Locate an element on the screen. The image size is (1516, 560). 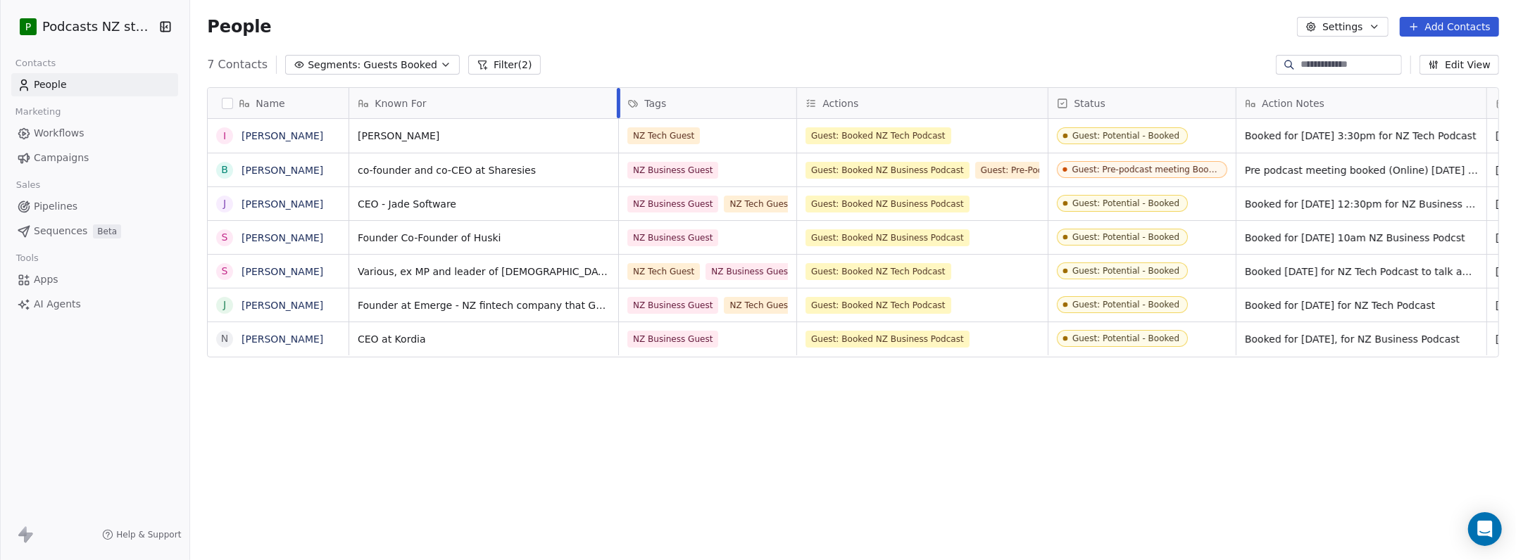
div: Actions is located at coordinates (922, 103).